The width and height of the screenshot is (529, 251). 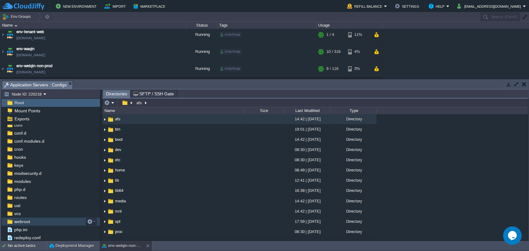 What do you see at coordinates (27, 238) in the screenshot?
I see `a: redeploy.conf` at bounding box center [27, 238].